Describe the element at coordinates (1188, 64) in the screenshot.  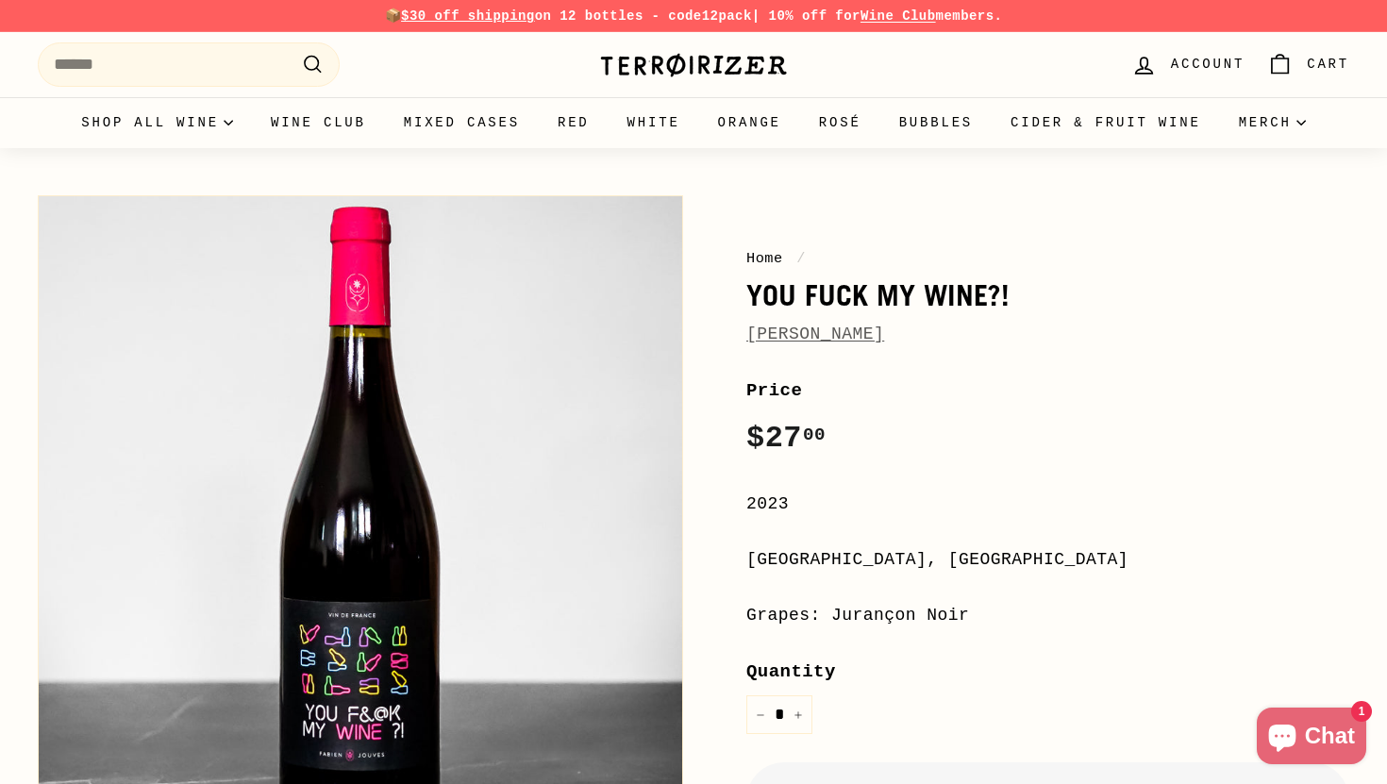
I see `a: Account` at that location.